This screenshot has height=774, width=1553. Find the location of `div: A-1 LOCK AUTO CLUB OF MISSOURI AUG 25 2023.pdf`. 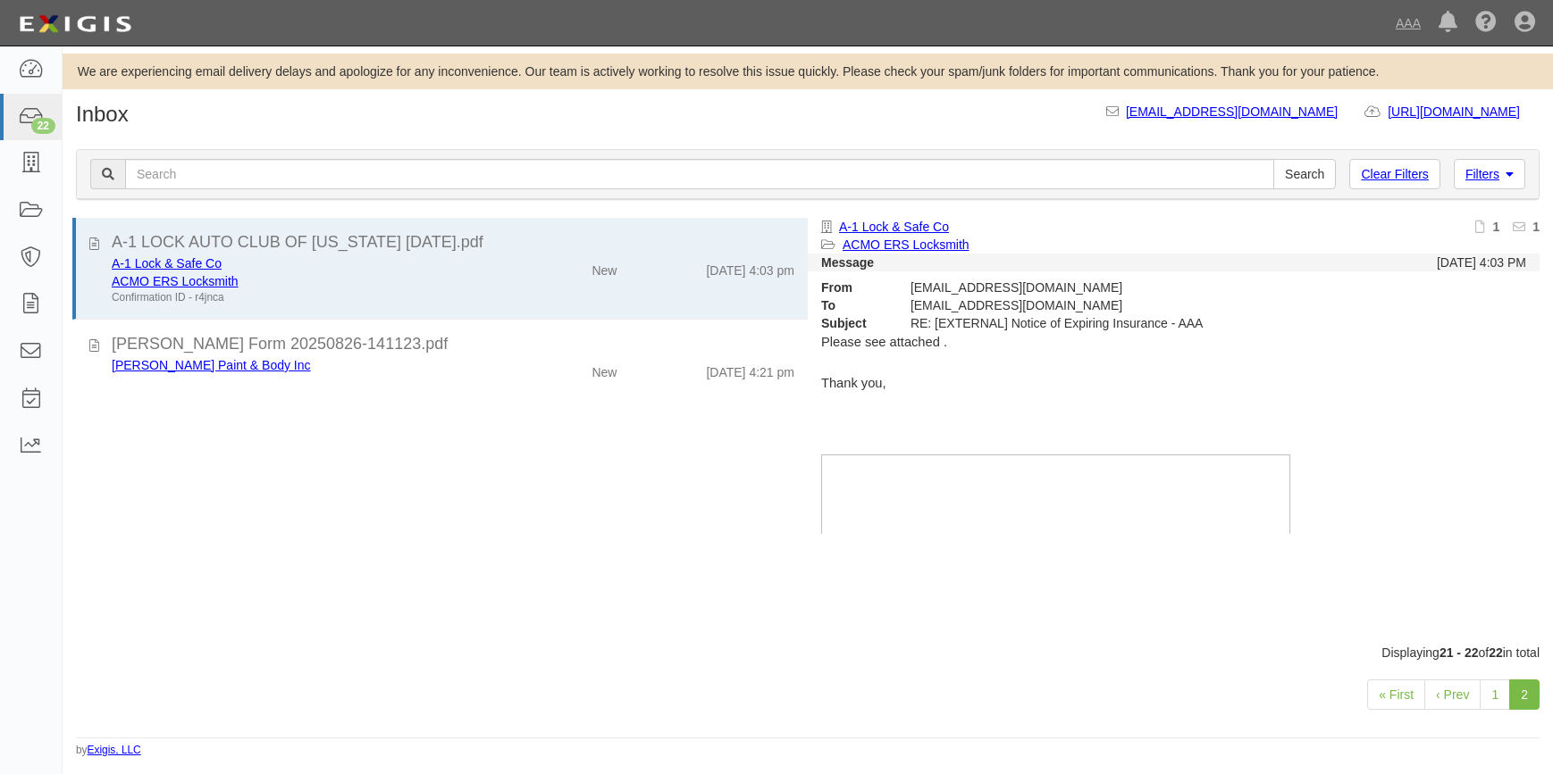

div: A-1 LOCK AUTO CLUB OF MISSOURI AUG 25 2023.pdf is located at coordinates (453, 243).